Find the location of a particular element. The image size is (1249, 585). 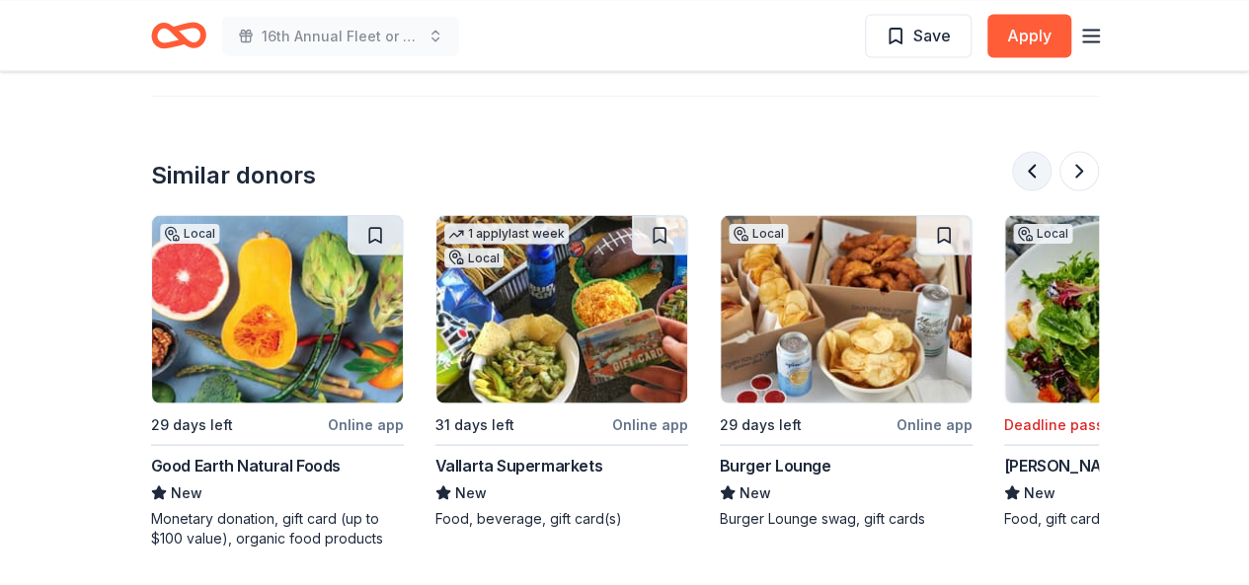

button: 16th Annual Fleet or Flight is located at coordinates (341, 36).